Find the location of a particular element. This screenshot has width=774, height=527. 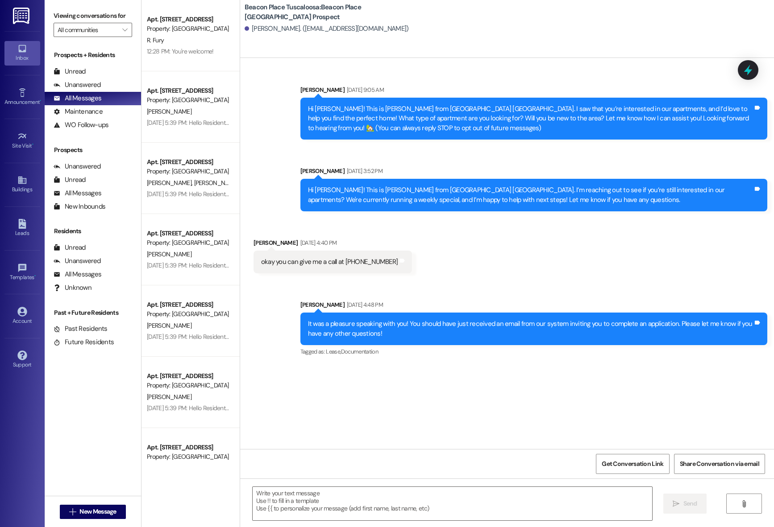

a: Site Visit • is located at coordinates (22, 141).